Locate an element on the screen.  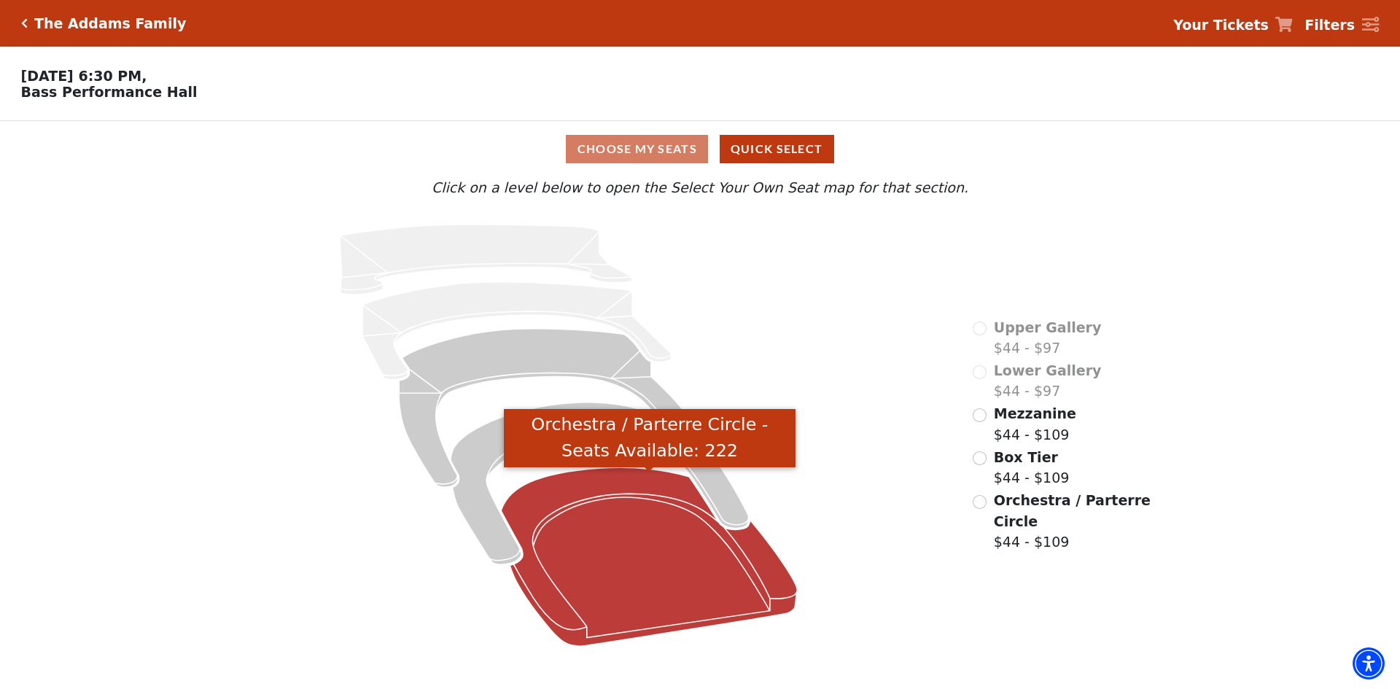
a: Your Tickets is located at coordinates (1233, 25).